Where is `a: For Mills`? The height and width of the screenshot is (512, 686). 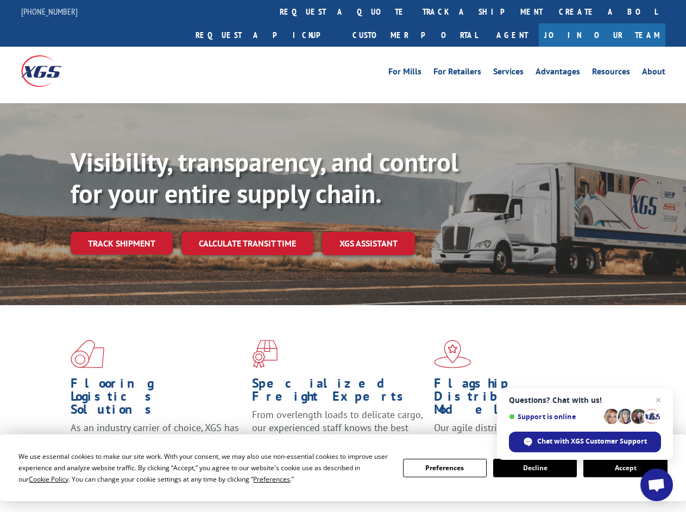 a: For Mills is located at coordinates (405, 73).